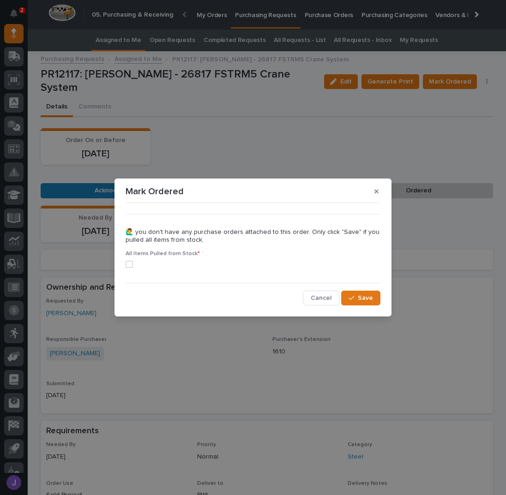 The height and width of the screenshot is (495, 506). Describe the element at coordinates (253, 236) in the screenshot. I see `p: 🙋‍♂️ you don't have any purchase orders attached to this order. Only click "Save" if you pulled a...` at that location.